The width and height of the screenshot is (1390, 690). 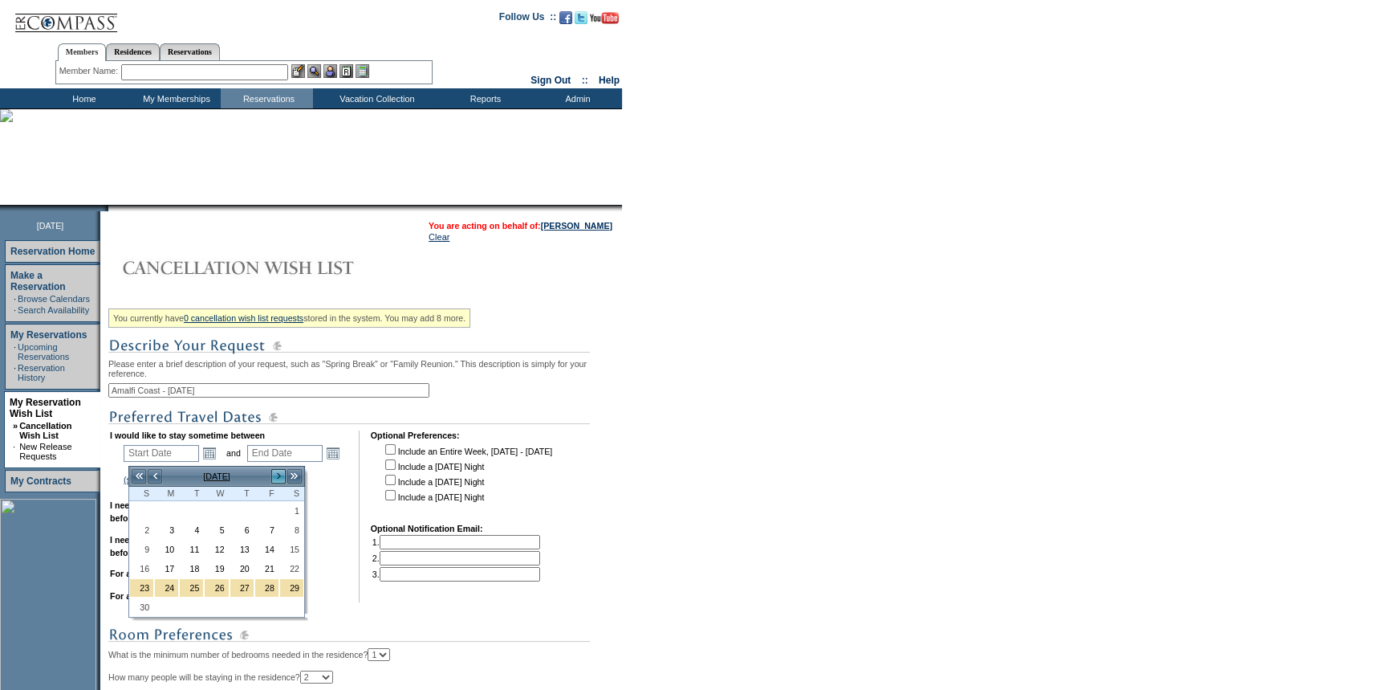 I want to click on td: Friday, November 14, 2025, so click(x=266, y=549).